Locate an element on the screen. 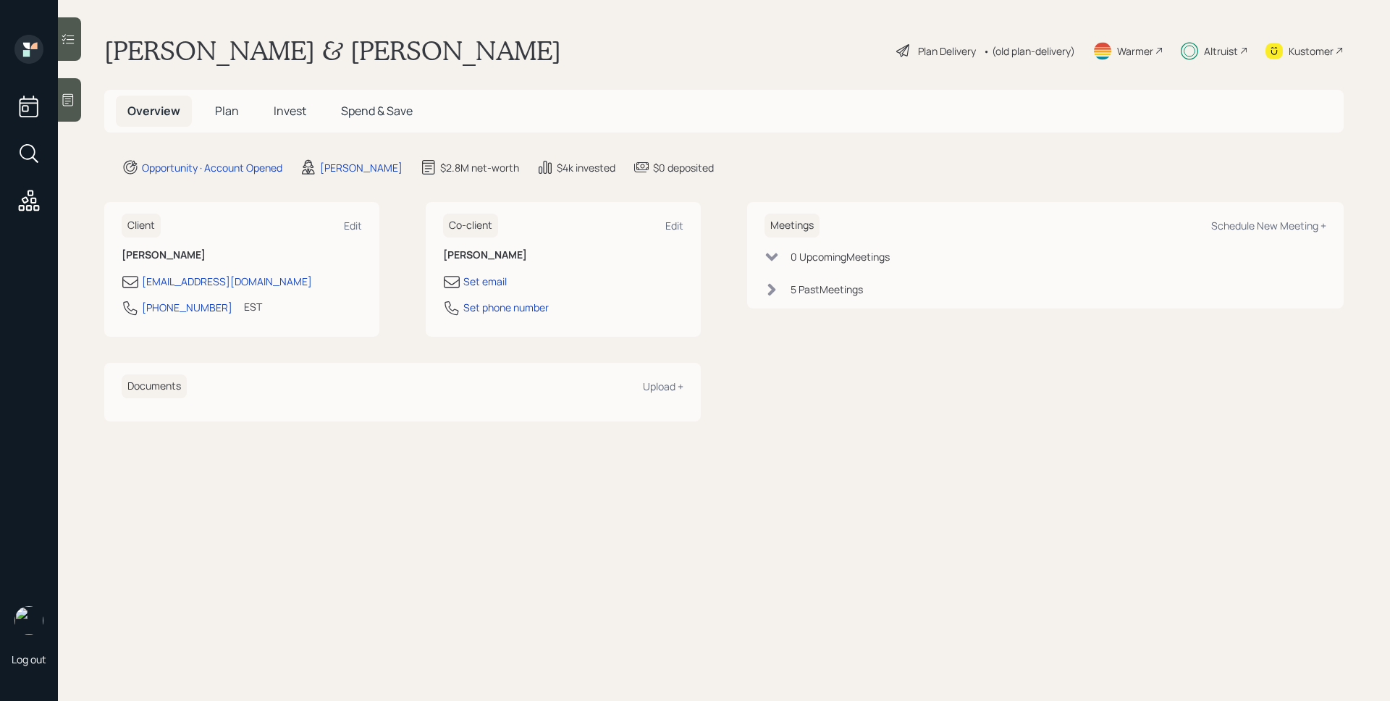 The image size is (1390, 701). div: Altruist is located at coordinates (1221, 51).